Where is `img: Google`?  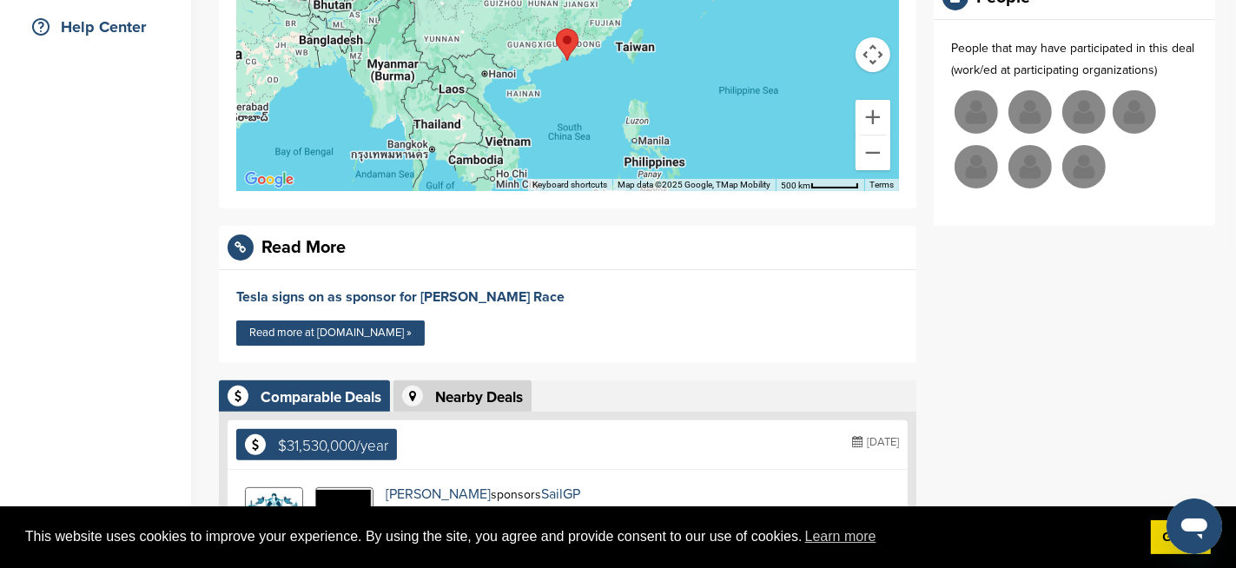
img: Google is located at coordinates (269, 180).